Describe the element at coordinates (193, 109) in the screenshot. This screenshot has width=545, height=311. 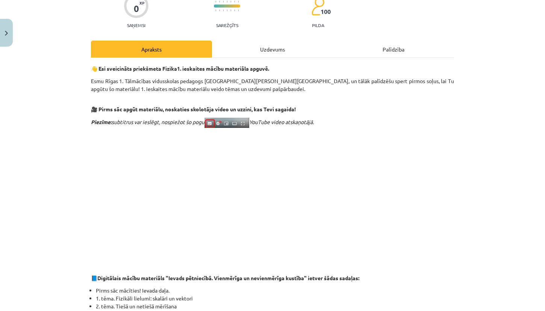
I see `strong: 🎥 Pirms sāc apgūt materiālu, noskaties skolotāja video un uzzini, kas Tevi sagaida!` at that location.